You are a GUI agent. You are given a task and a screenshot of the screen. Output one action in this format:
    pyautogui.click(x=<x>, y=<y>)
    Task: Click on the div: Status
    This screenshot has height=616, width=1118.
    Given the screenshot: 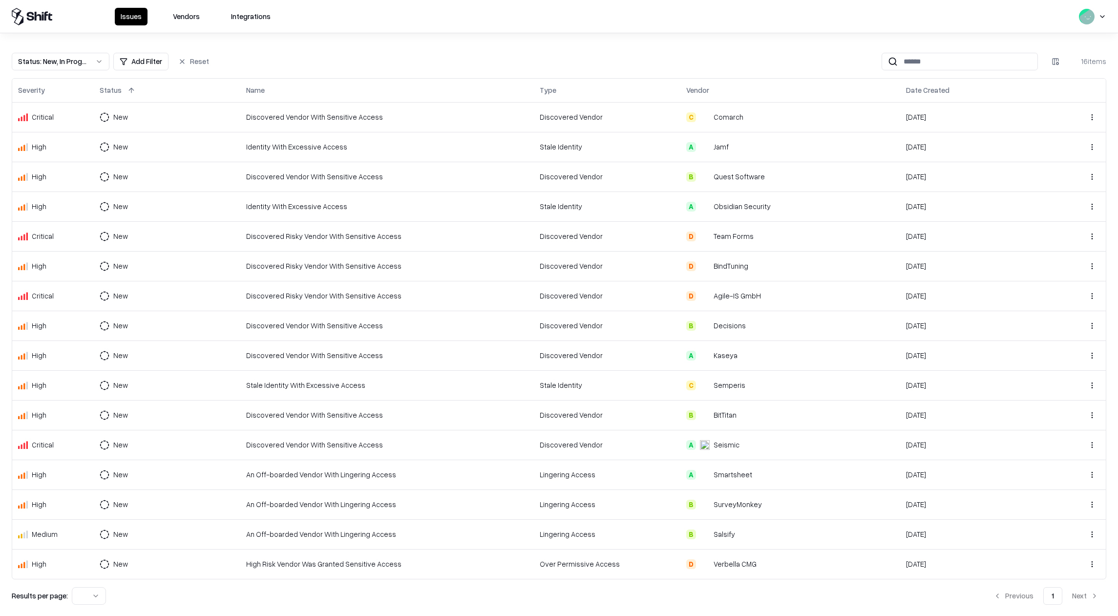 What is the action you would take?
    pyautogui.click(x=110, y=90)
    